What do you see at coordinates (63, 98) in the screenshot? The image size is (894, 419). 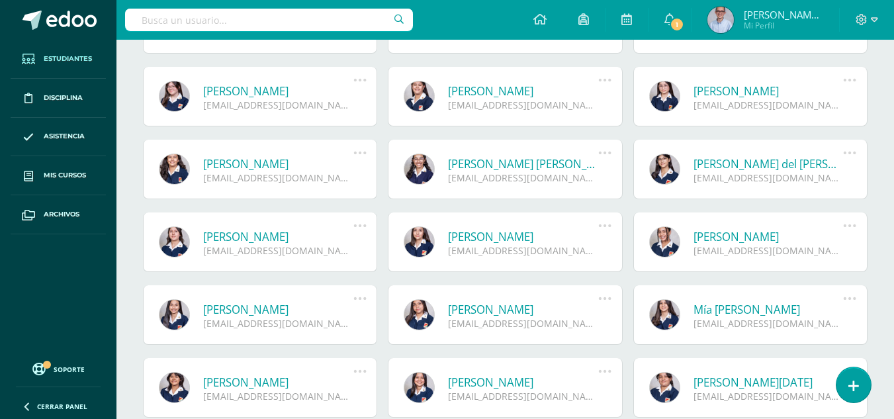 I see `span: Disciplina` at bounding box center [63, 98].